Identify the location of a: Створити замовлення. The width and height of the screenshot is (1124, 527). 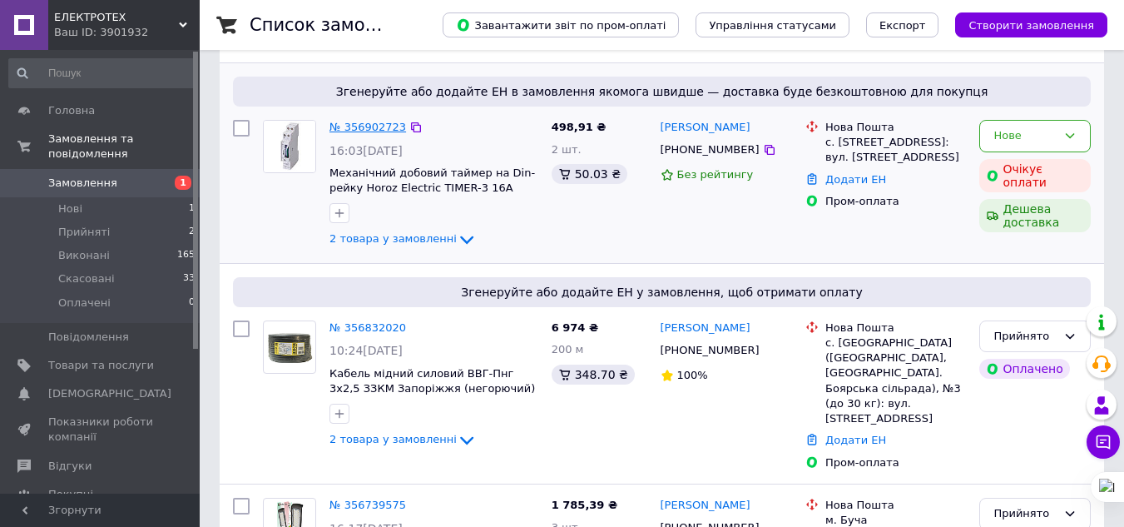
(1022, 24).